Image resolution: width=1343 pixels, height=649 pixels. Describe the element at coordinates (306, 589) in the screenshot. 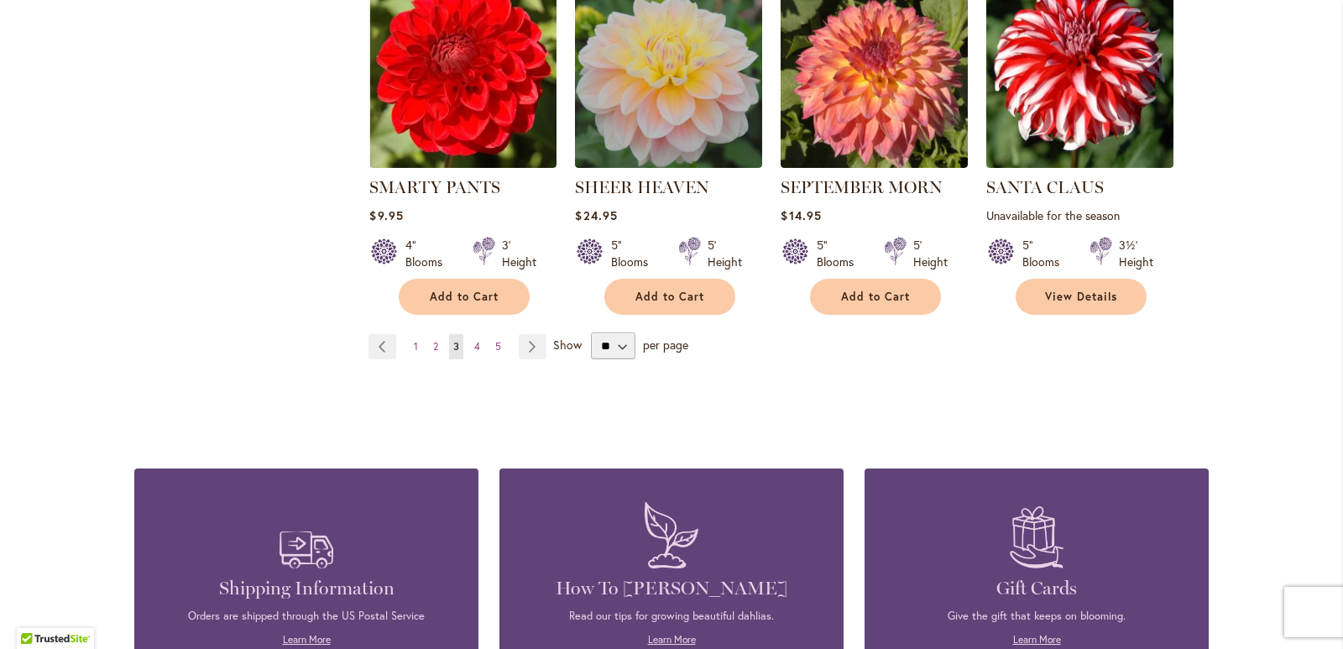

I see `h4: Shipping Information` at that location.